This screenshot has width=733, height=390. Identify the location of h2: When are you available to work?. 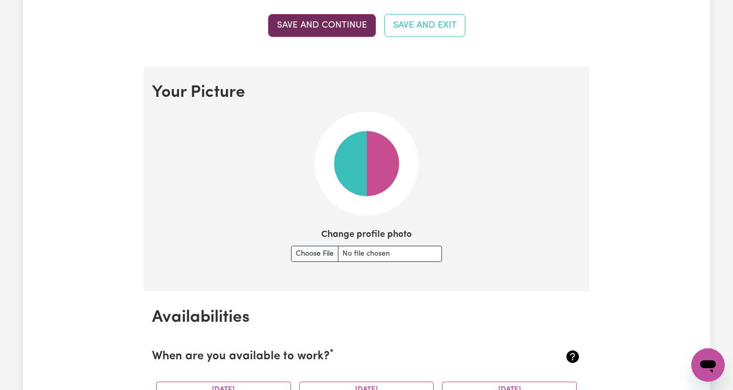
(331, 357).